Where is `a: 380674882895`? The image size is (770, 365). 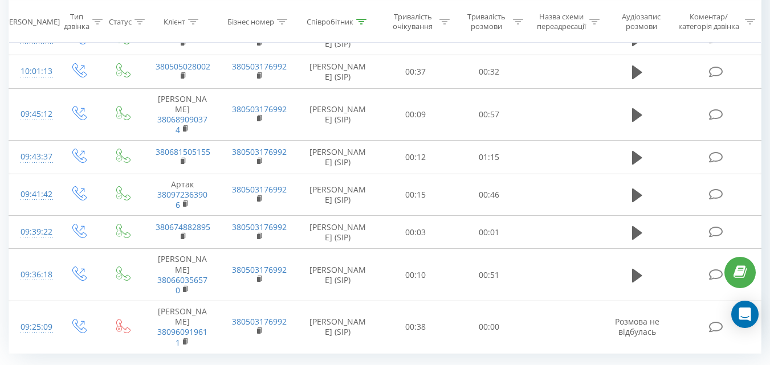
a: 380674882895 is located at coordinates (183, 227).